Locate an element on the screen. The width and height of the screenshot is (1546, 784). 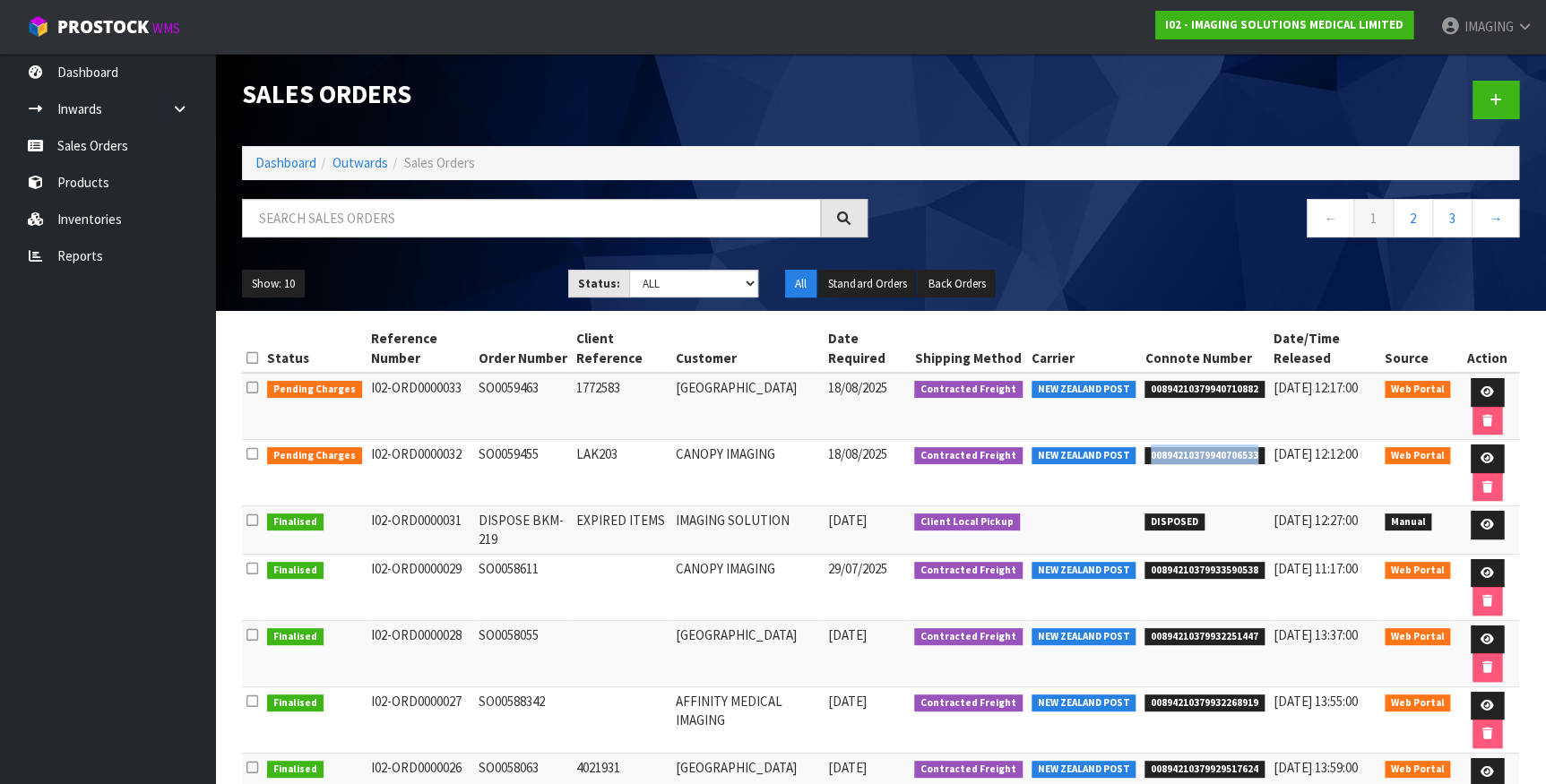
span: 00894210379929517624 is located at coordinates (1205, 769).